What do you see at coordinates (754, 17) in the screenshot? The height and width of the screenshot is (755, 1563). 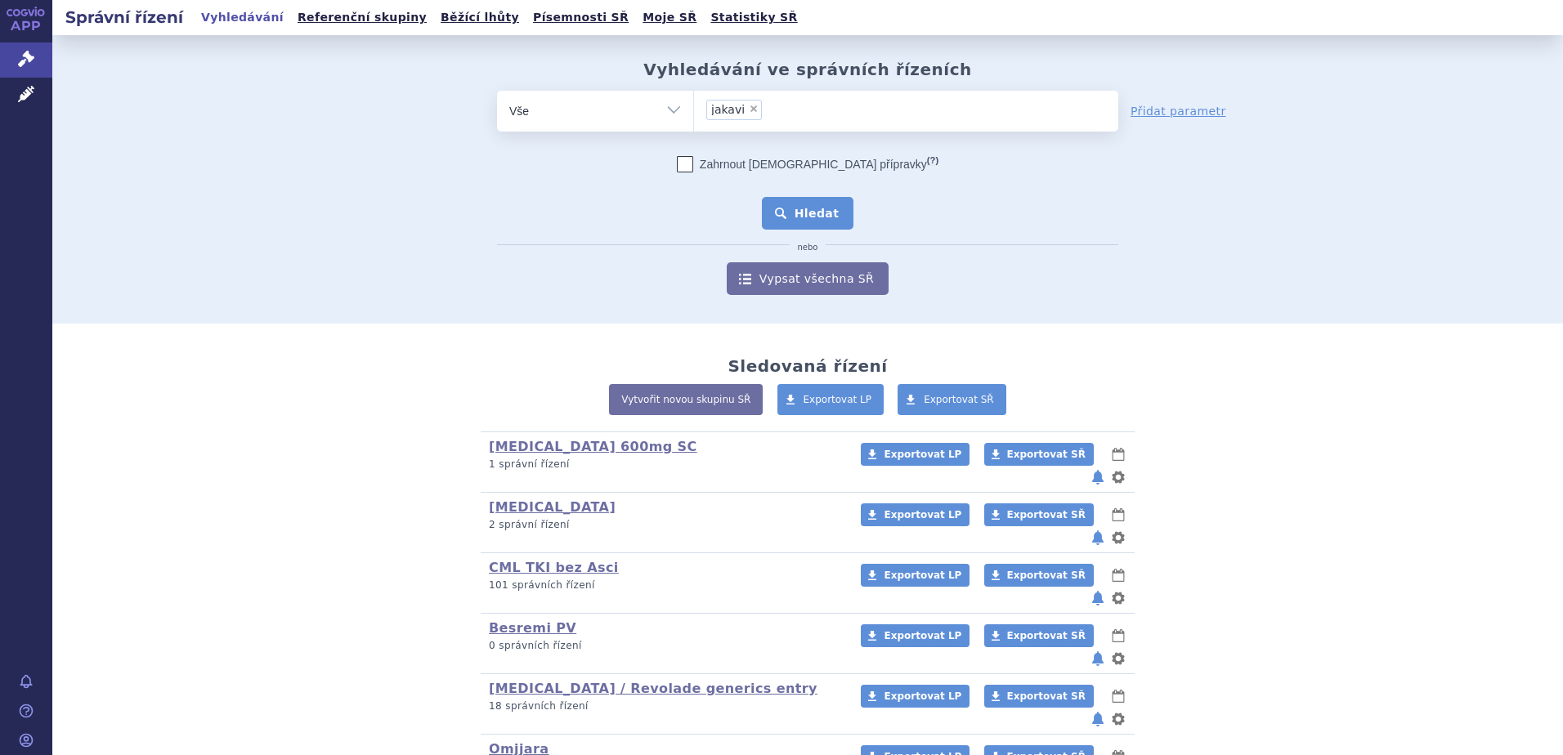 I see `a: Statistiky SŘ` at bounding box center [754, 17].